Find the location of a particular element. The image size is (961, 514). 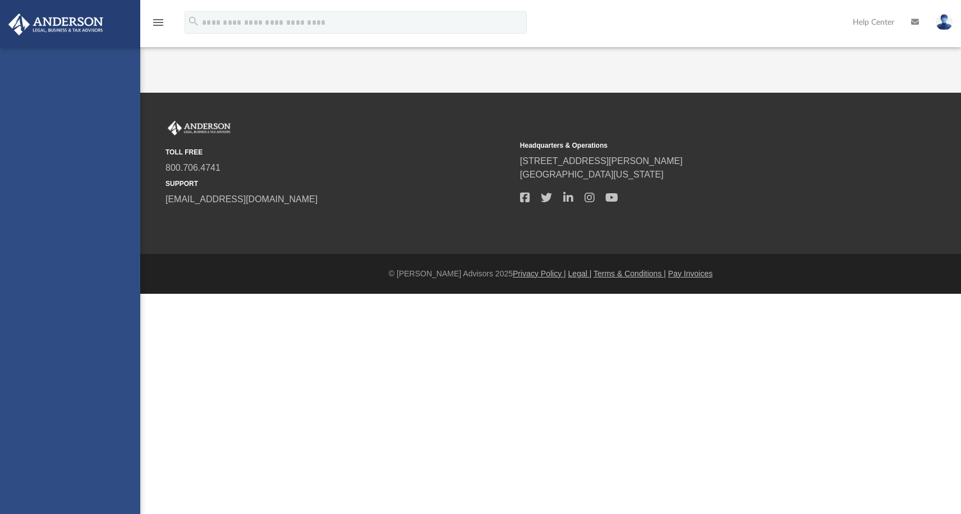

a: menu is located at coordinates (158, 25).